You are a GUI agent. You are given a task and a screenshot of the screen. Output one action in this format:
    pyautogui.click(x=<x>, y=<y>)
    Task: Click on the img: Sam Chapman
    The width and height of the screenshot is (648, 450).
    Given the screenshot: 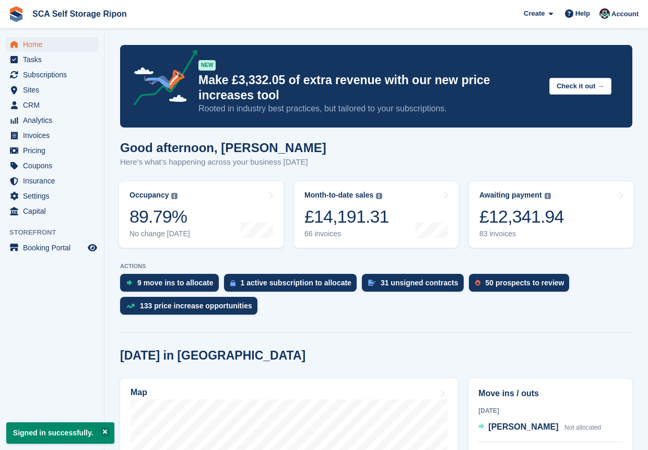 What is the action you would take?
    pyautogui.click(x=605, y=14)
    